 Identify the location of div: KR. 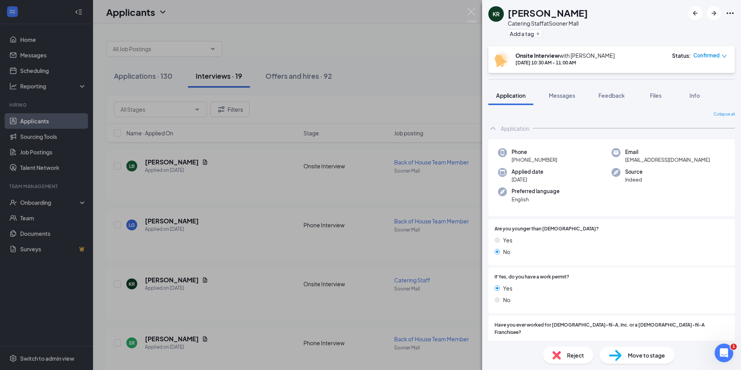
(496, 14).